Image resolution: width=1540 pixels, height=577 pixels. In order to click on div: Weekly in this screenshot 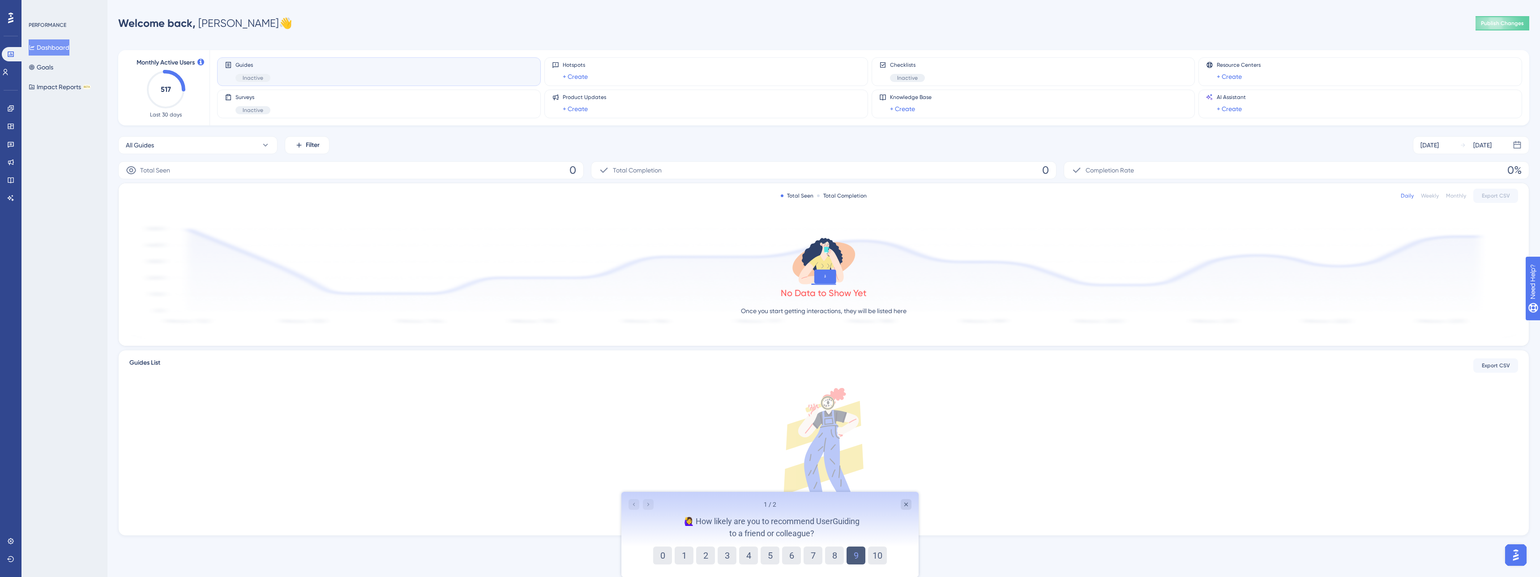, I will do `click(1430, 196)`.